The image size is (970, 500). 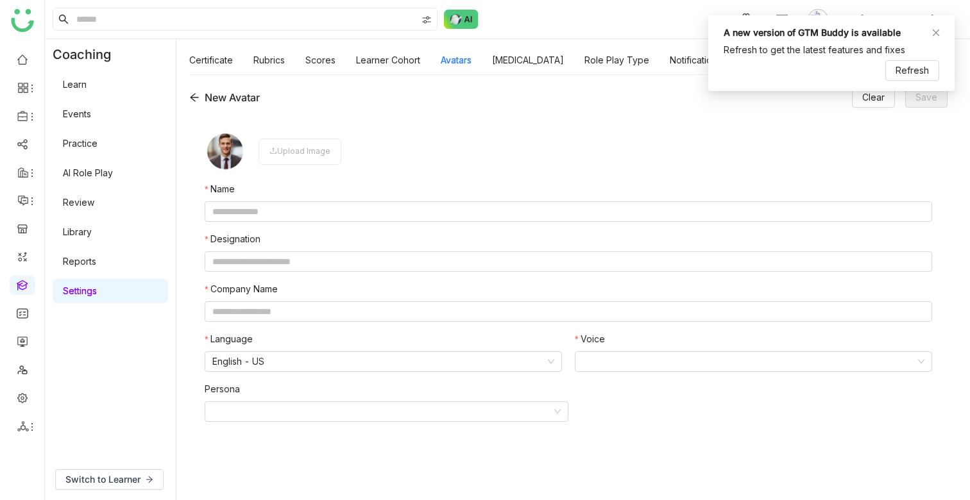 What do you see at coordinates (77, 232) in the screenshot?
I see `a: Library` at bounding box center [77, 232].